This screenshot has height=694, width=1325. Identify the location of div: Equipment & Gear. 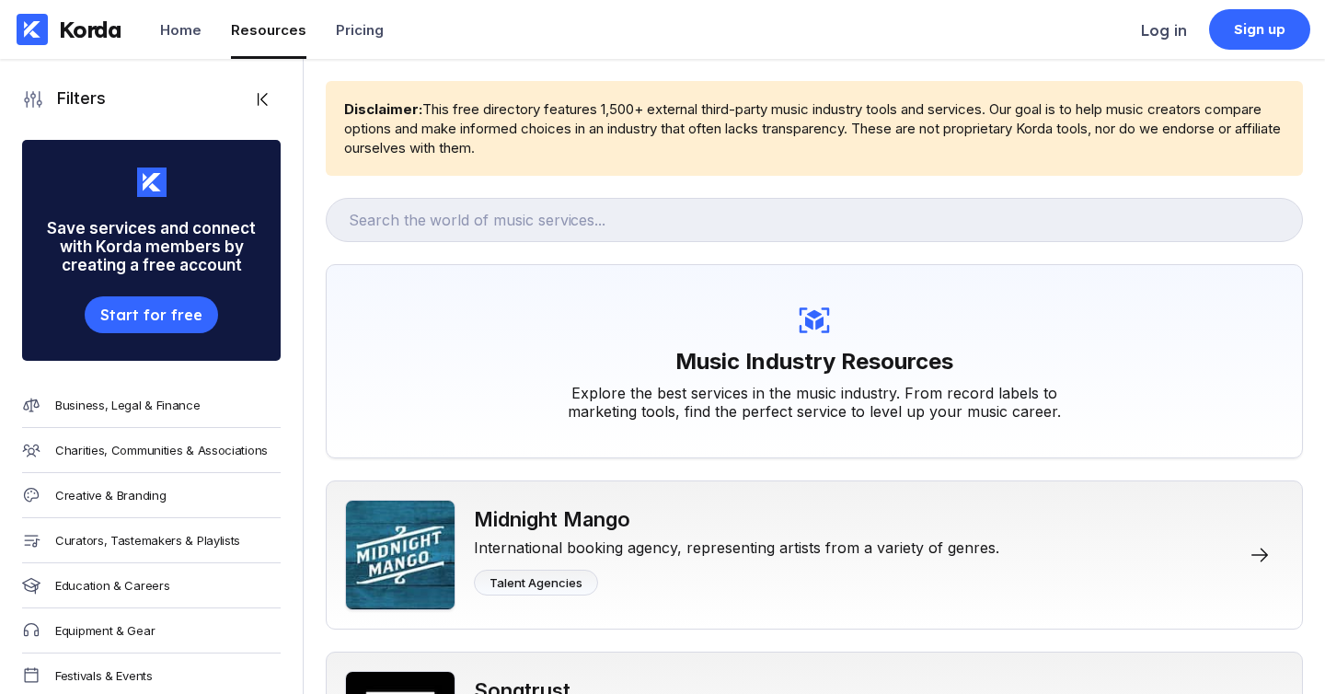
(105, 630).